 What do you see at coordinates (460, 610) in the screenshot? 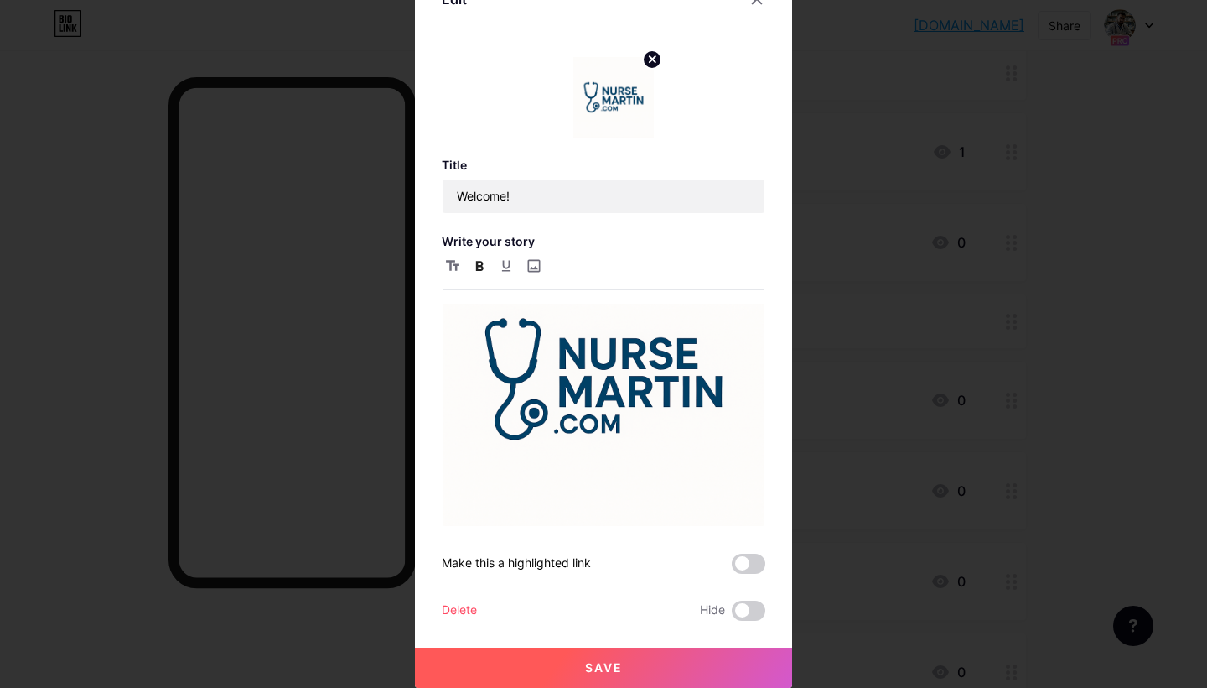
I see `div: Delete` at bounding box center [460, 610].